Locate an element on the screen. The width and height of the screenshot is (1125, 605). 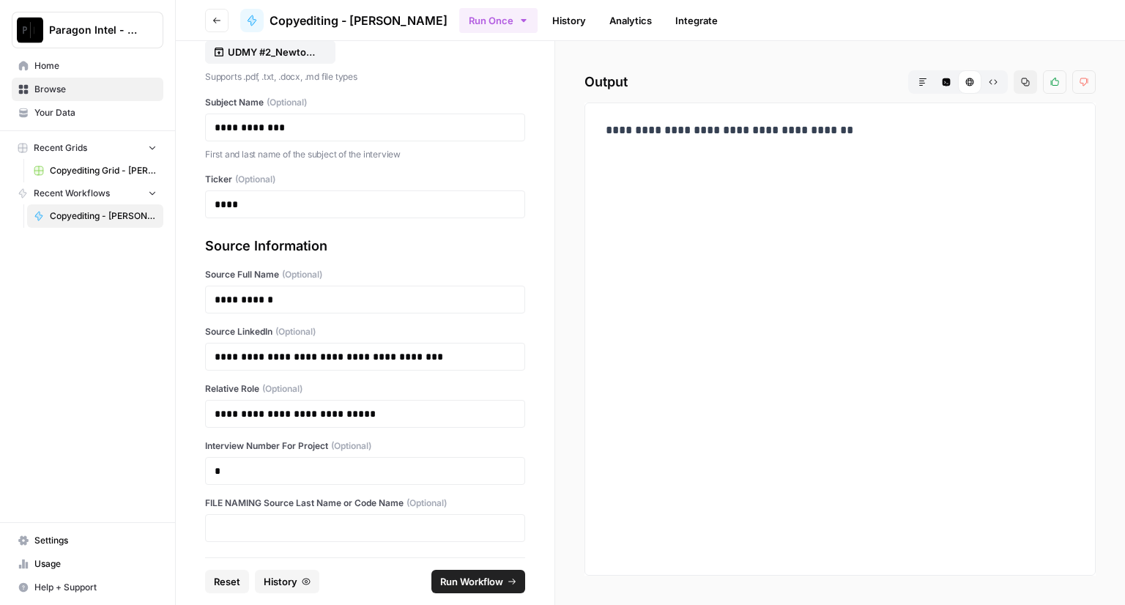
a: Usage is located at coordinates (87, 564).